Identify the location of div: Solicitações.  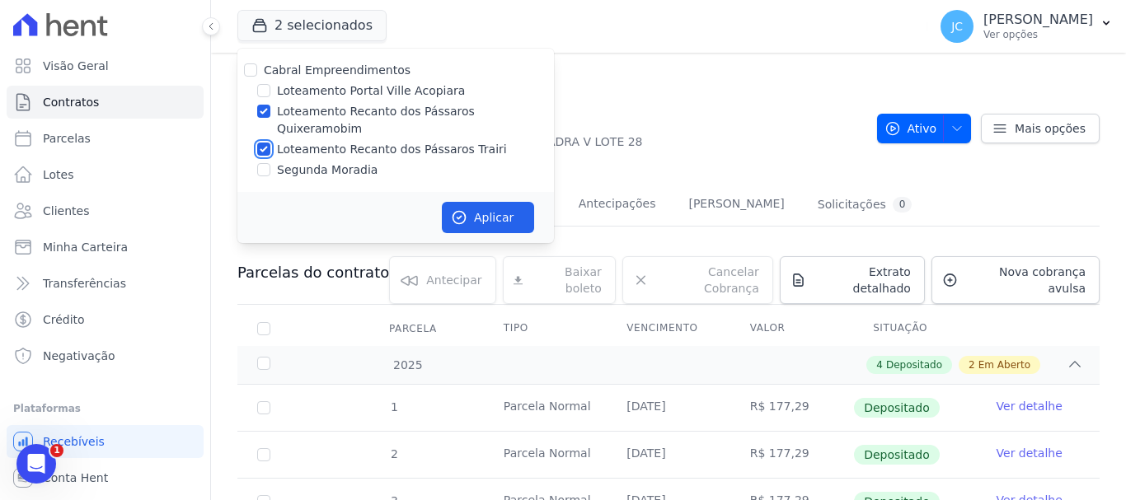
(865, 204).